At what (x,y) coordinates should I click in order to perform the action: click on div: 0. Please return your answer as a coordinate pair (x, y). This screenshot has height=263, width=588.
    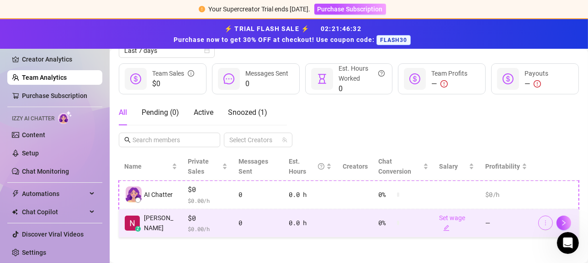
    Looking at the image, I should click on (258, 195).